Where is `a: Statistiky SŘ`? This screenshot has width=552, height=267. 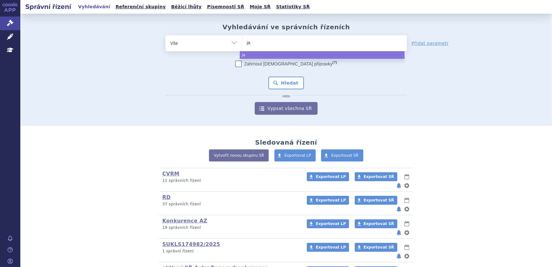 a: Statistiky SŘ is located at coordinates (293, 7).